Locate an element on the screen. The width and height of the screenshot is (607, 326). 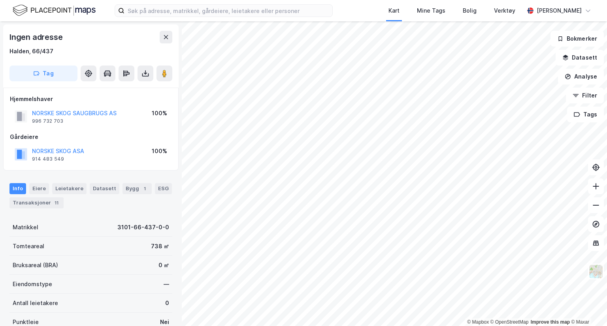
div: Halden, 66/437 is located at coordinates (31, 51).